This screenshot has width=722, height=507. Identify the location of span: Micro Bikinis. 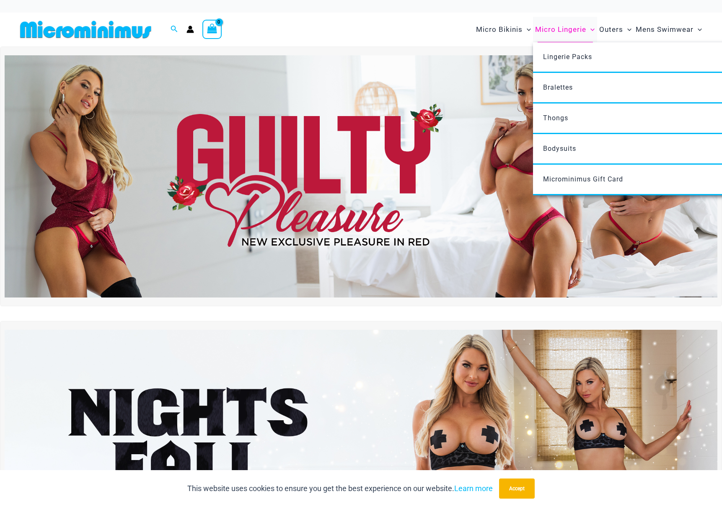
(499, 29).